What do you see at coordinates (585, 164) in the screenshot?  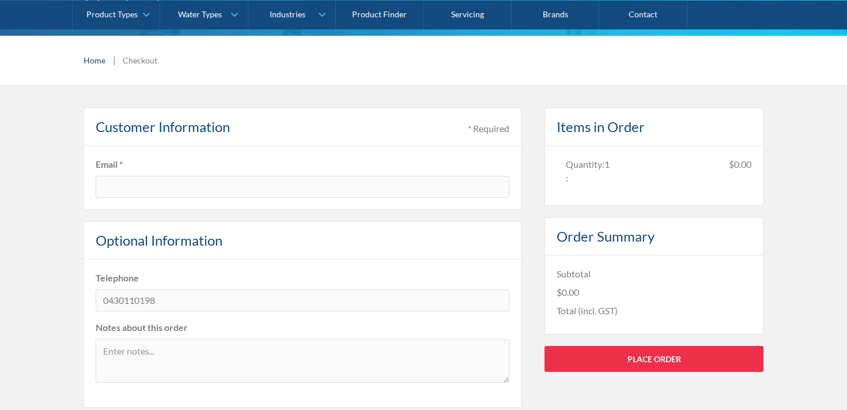 I see `div: Quantity:` at bounding box center [585, 164].